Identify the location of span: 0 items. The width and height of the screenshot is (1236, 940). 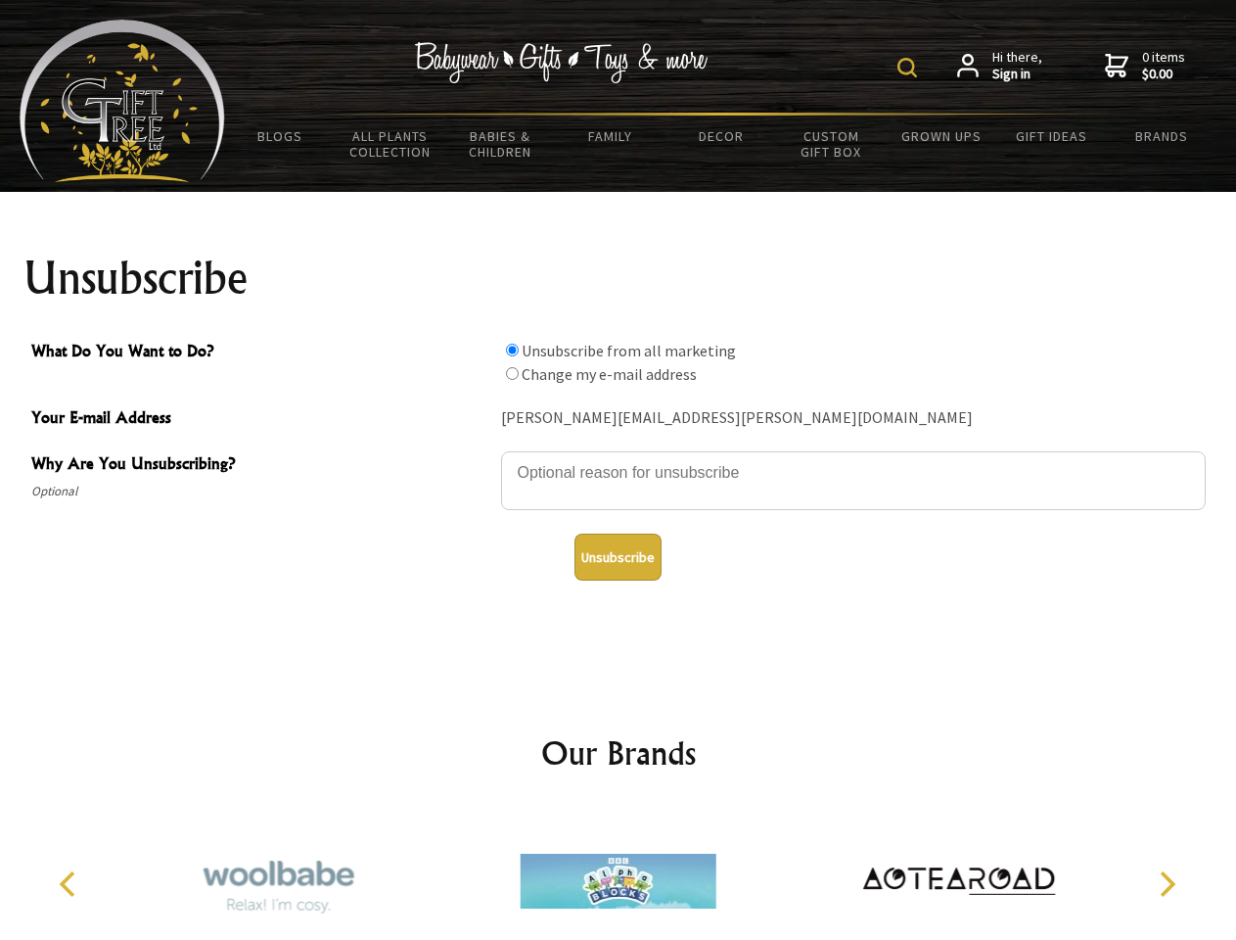
(1164, 66).